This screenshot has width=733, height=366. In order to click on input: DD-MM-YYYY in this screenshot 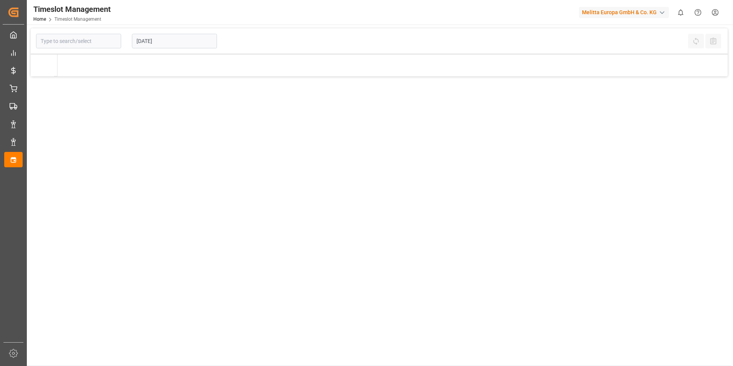, I will do `click(174, 41)`.